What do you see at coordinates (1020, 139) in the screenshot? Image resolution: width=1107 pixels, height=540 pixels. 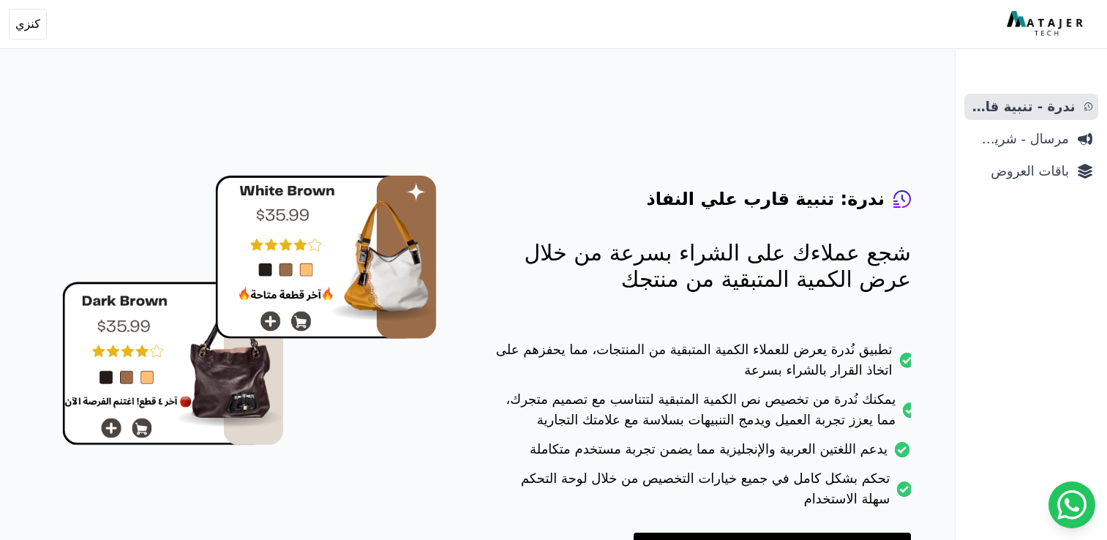 I see `span: مرسال - شريط دعاية` at bounding box center [1020, 139].